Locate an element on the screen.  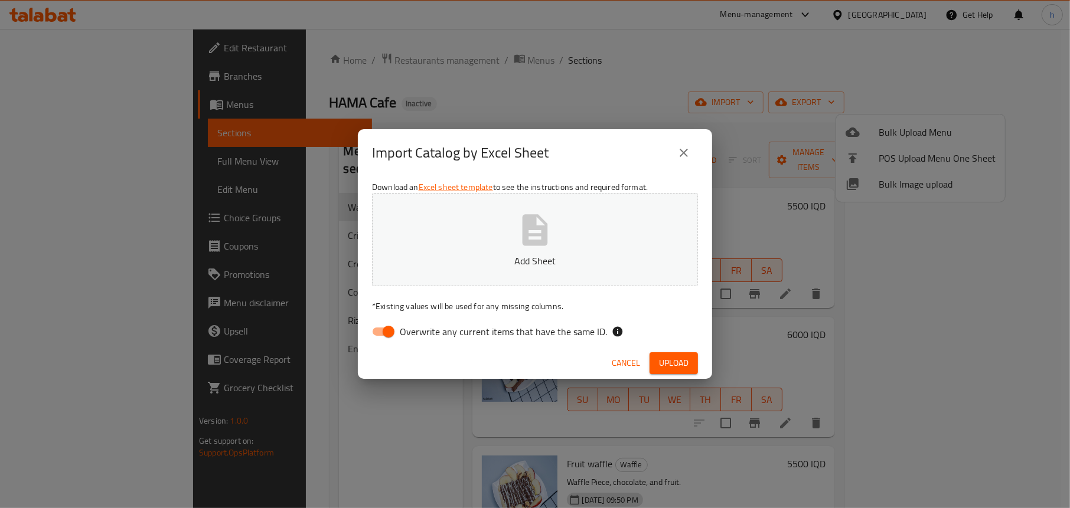
button: Cancel is located at coordinates (626, 363).